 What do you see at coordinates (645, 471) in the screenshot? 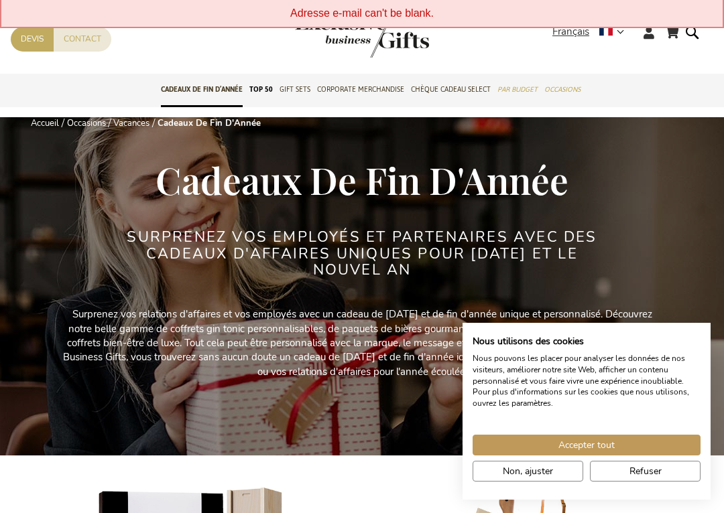
I see `span: Refuser` at bounding box center [645, 471].